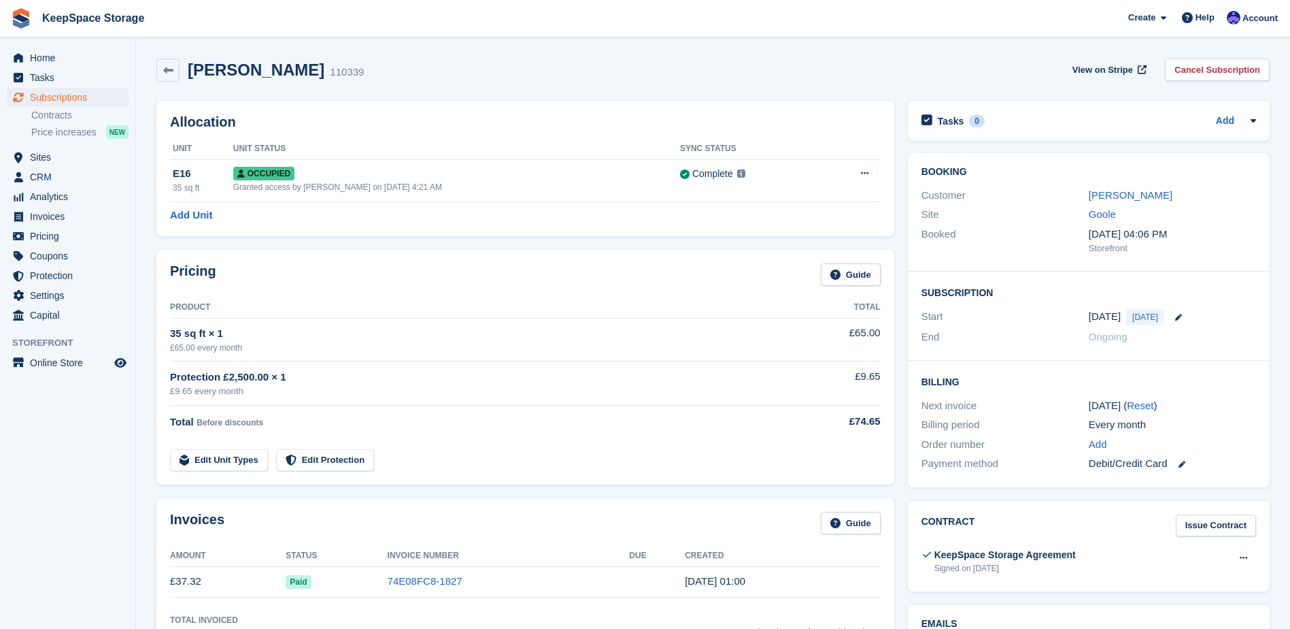 The image size is (1290, 629). Describe the element at coordinates (715, 580) in the screenshot. I see `time: 2025-09-26 00:00:31 UTC` at that location.